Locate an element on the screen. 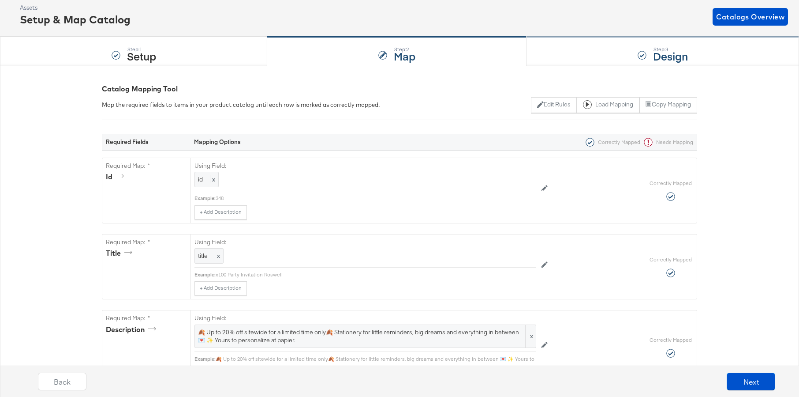  button: Next is located at coordinates (751, 381).